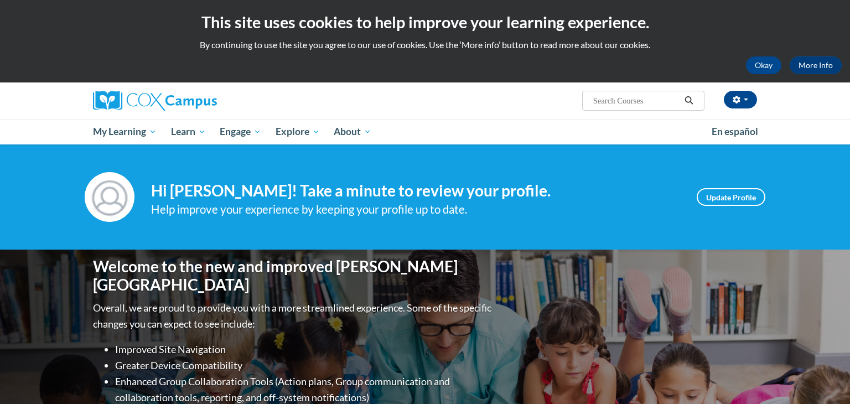 The height and width of the screenshot is (404, 850). Describe the element at coordinates (353, 132) in the screenshot. I see `a: About` at that location.